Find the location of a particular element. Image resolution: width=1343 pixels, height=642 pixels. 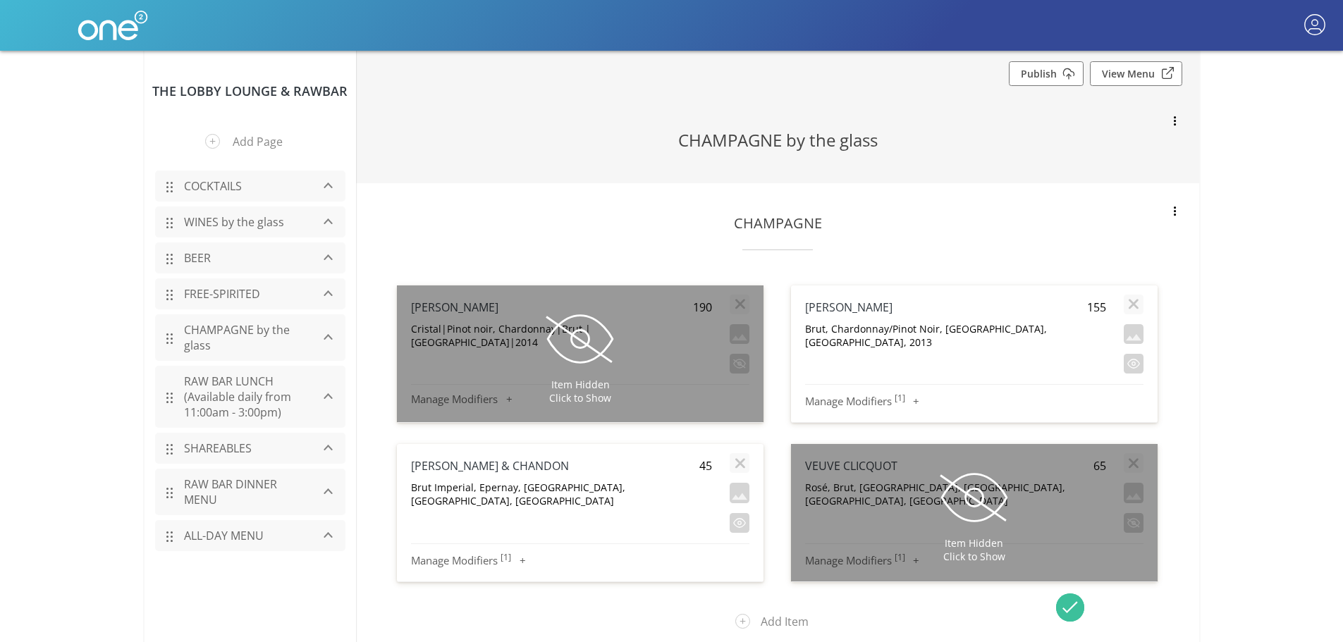

a: View Menu is located at coordinates (1136, 73).